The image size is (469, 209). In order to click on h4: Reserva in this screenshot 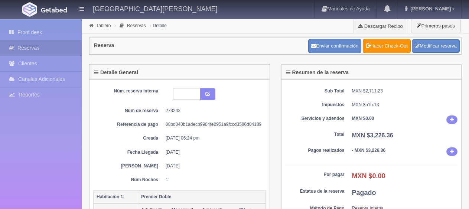, I will do `click(104, 45)`.